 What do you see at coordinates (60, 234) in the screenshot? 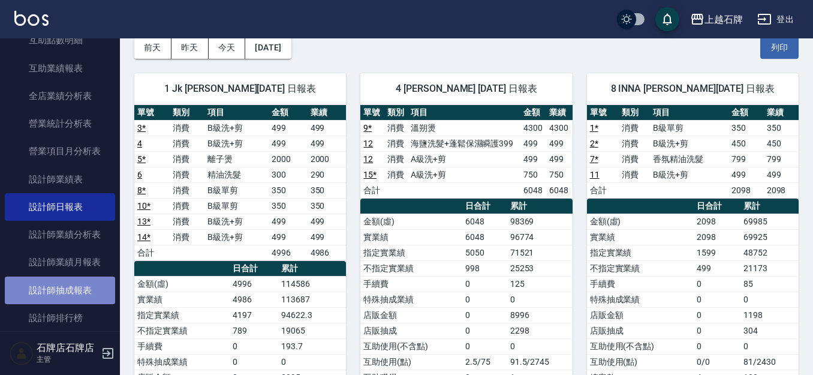
I see `a: 設計師業績分析表` at bounding box center [60, 234].